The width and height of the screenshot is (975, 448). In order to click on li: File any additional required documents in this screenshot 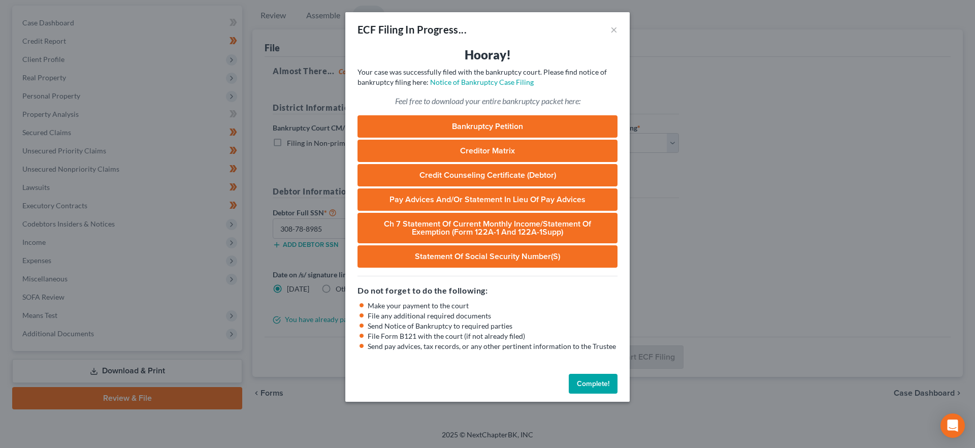, I will do `click(492, 316)`.